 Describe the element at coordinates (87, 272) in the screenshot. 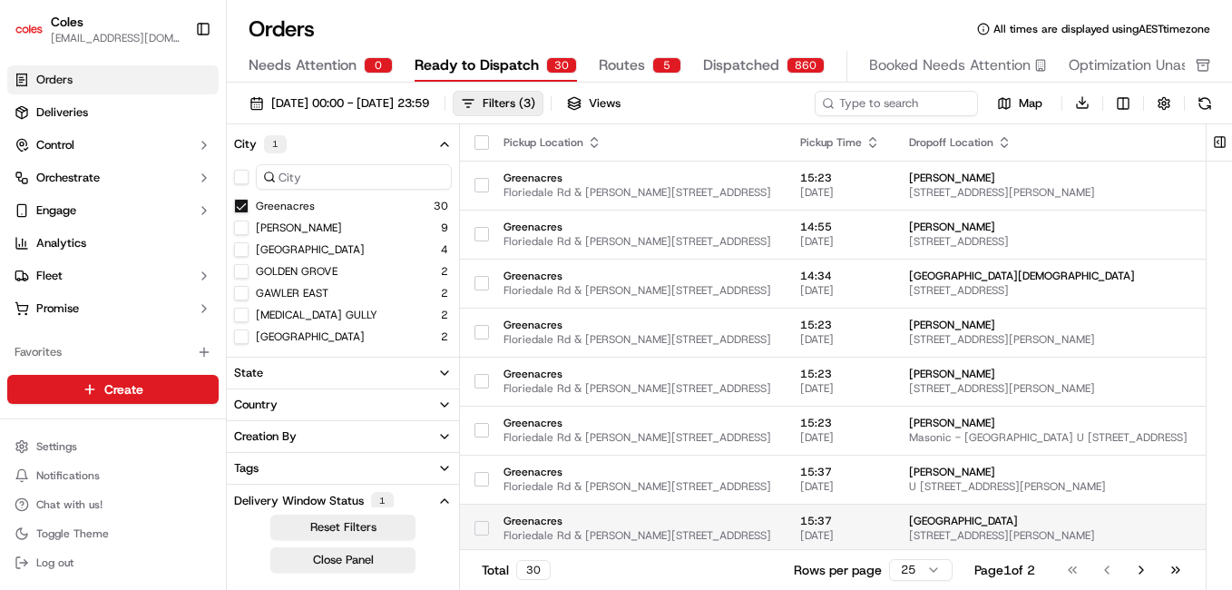

I see `span: Knowledge Base` at that location.